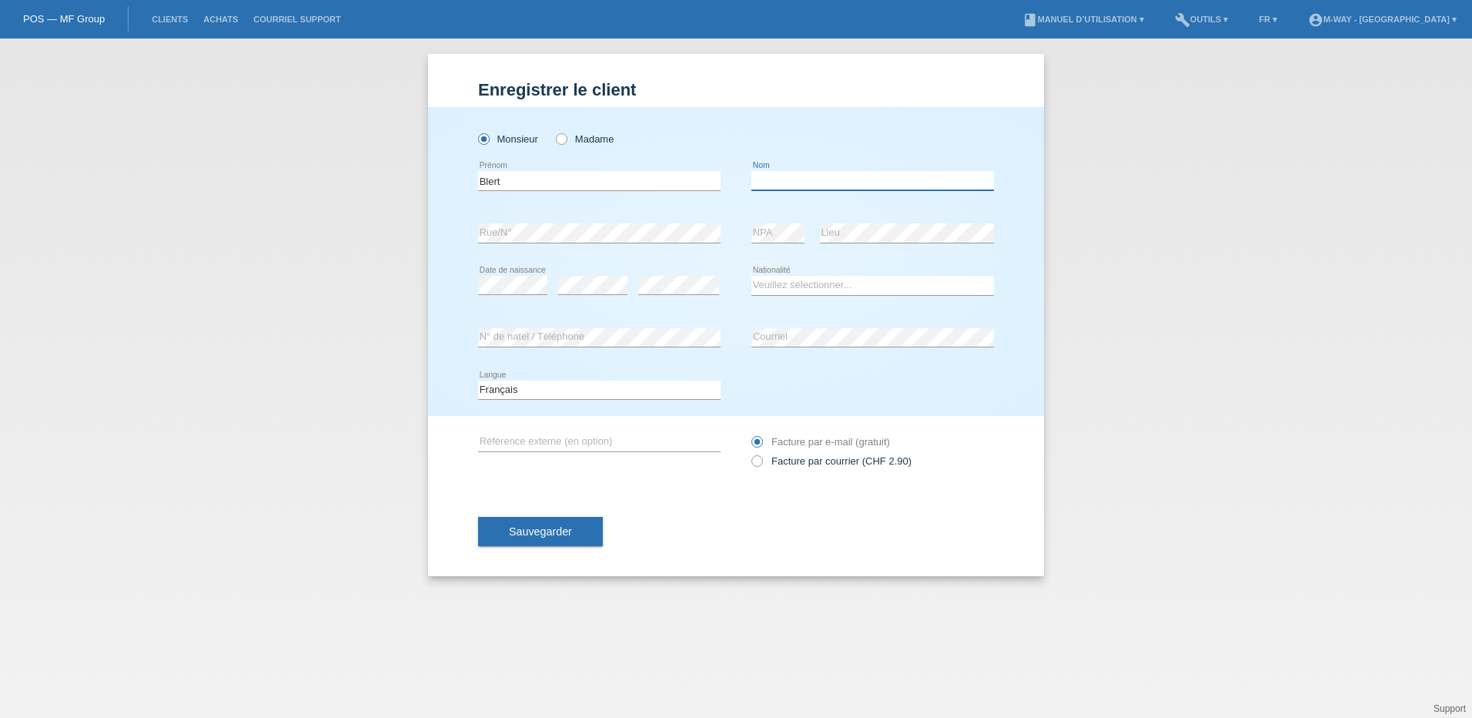 The height and width of the screenshot is (718, 1472). I want to click on a: FR ▾, so click(1268, 19).